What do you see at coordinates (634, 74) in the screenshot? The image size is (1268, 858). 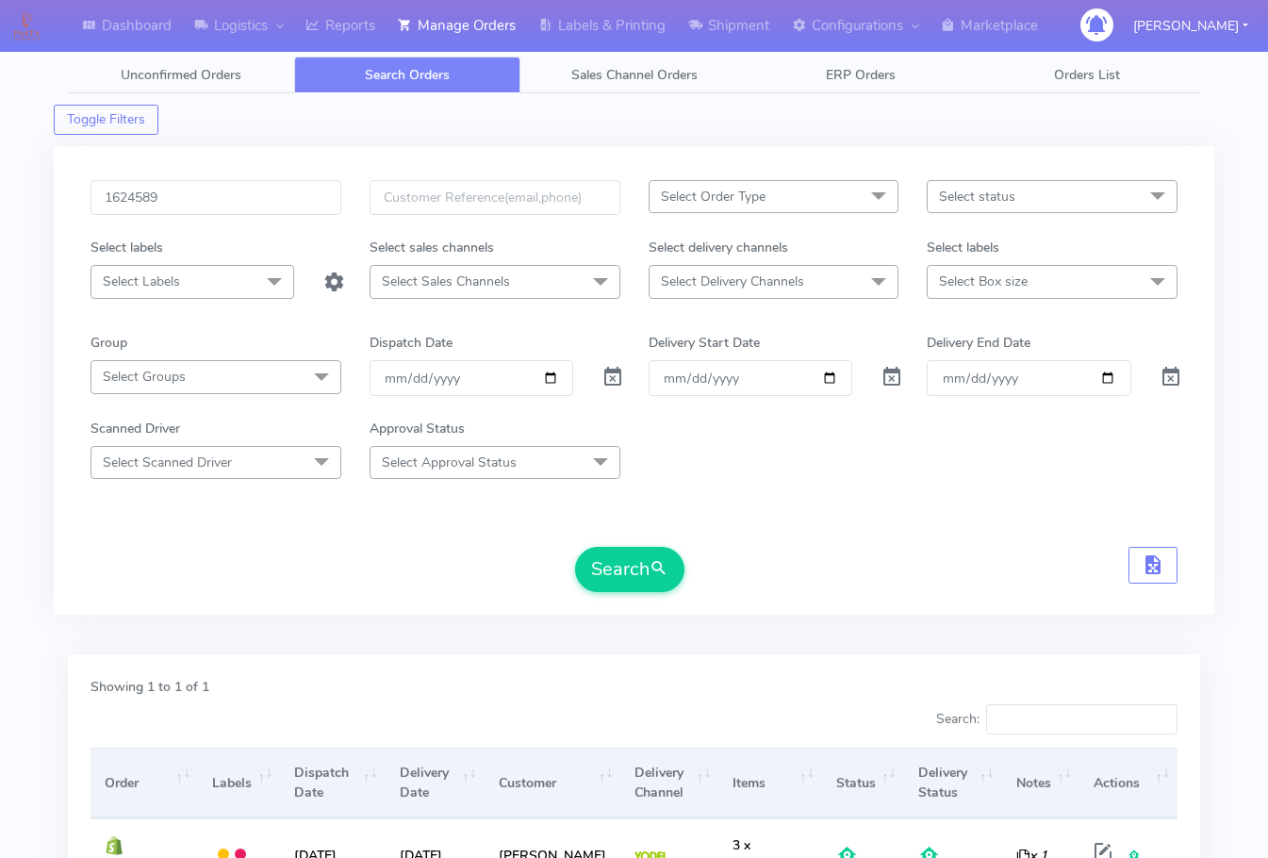 I see `span: Sales Channel Orders` at bounding box center [634, 74].